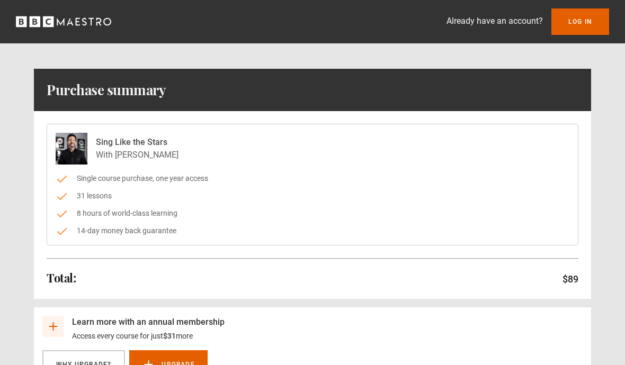 The width and height of the screenshot is (625, 365). What do you see at coordinates (312, 213) in the screenshot?
I see `li: 8 hours of world-class learning` at bounding box center [312, 213].